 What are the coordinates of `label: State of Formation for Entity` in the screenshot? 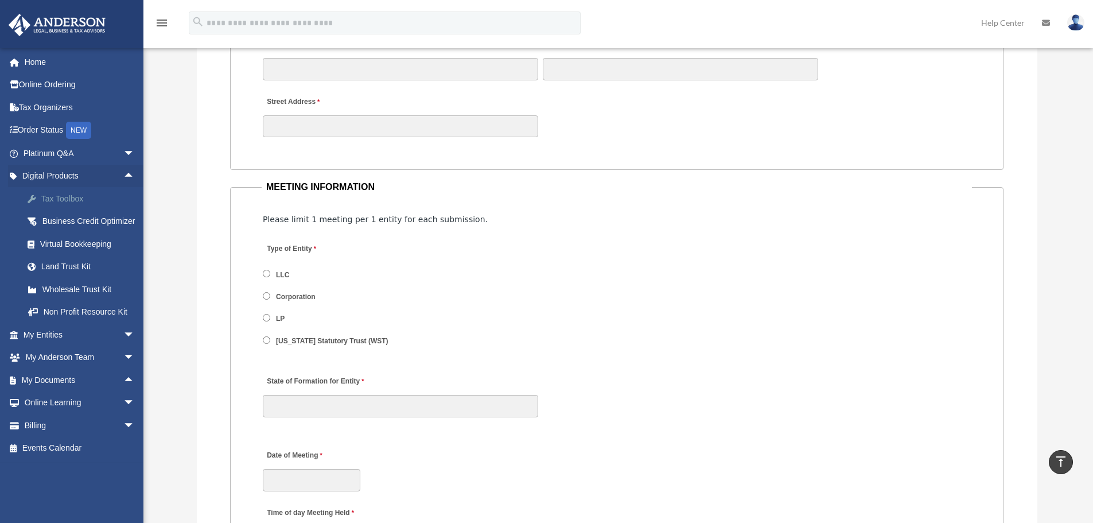 It's located at (314, 382).